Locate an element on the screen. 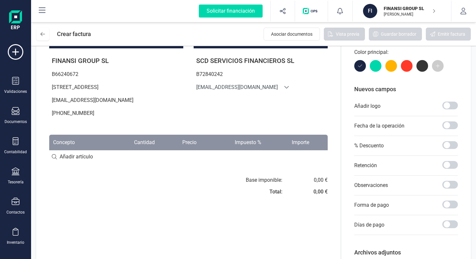  div: FI is located at coordinates (370, 11).